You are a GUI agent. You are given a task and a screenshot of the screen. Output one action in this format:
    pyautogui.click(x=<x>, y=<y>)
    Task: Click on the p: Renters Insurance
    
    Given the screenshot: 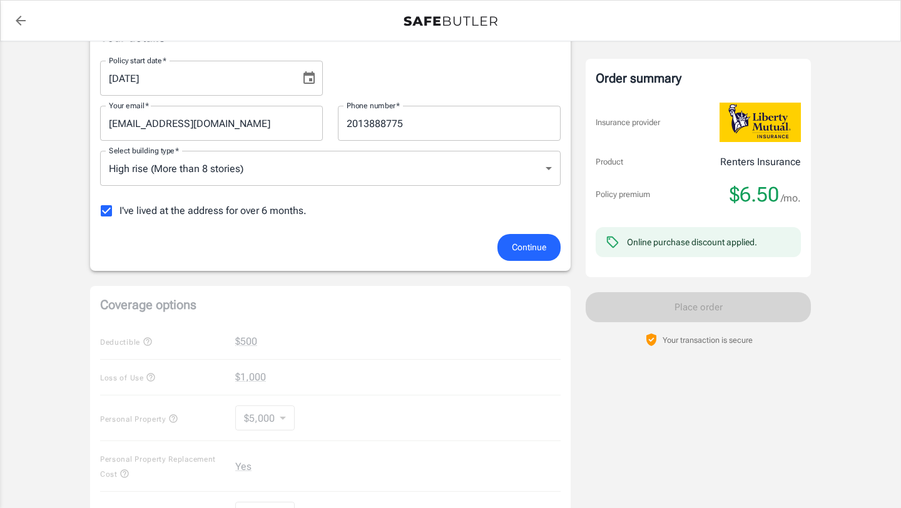 What is the action you would take?
    pyautogui.click(x=760, y=162)
    